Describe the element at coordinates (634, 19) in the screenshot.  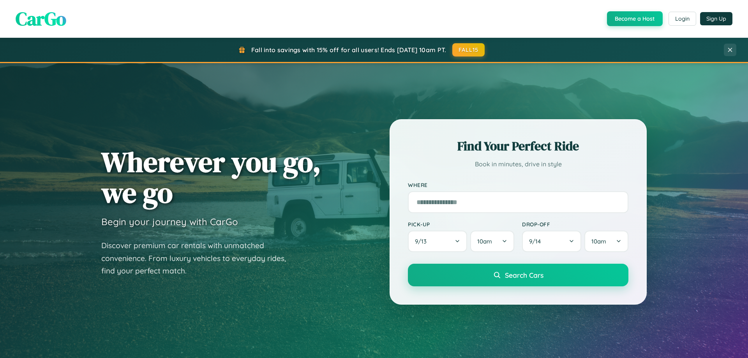
I see `button: Become a Host` at that location.